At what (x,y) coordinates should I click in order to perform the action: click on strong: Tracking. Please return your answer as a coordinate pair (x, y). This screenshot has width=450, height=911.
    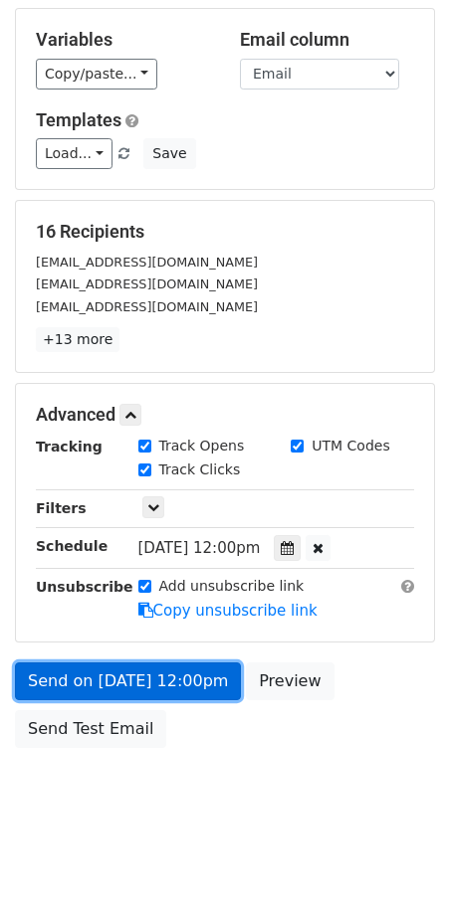
    Looking at the image, I should click on (69, 447).